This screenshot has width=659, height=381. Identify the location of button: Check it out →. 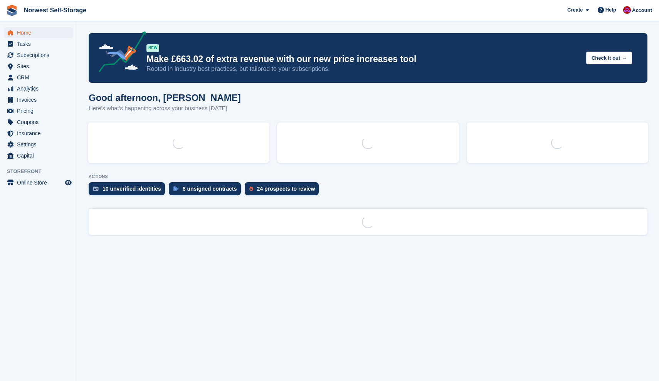
(608, 58).